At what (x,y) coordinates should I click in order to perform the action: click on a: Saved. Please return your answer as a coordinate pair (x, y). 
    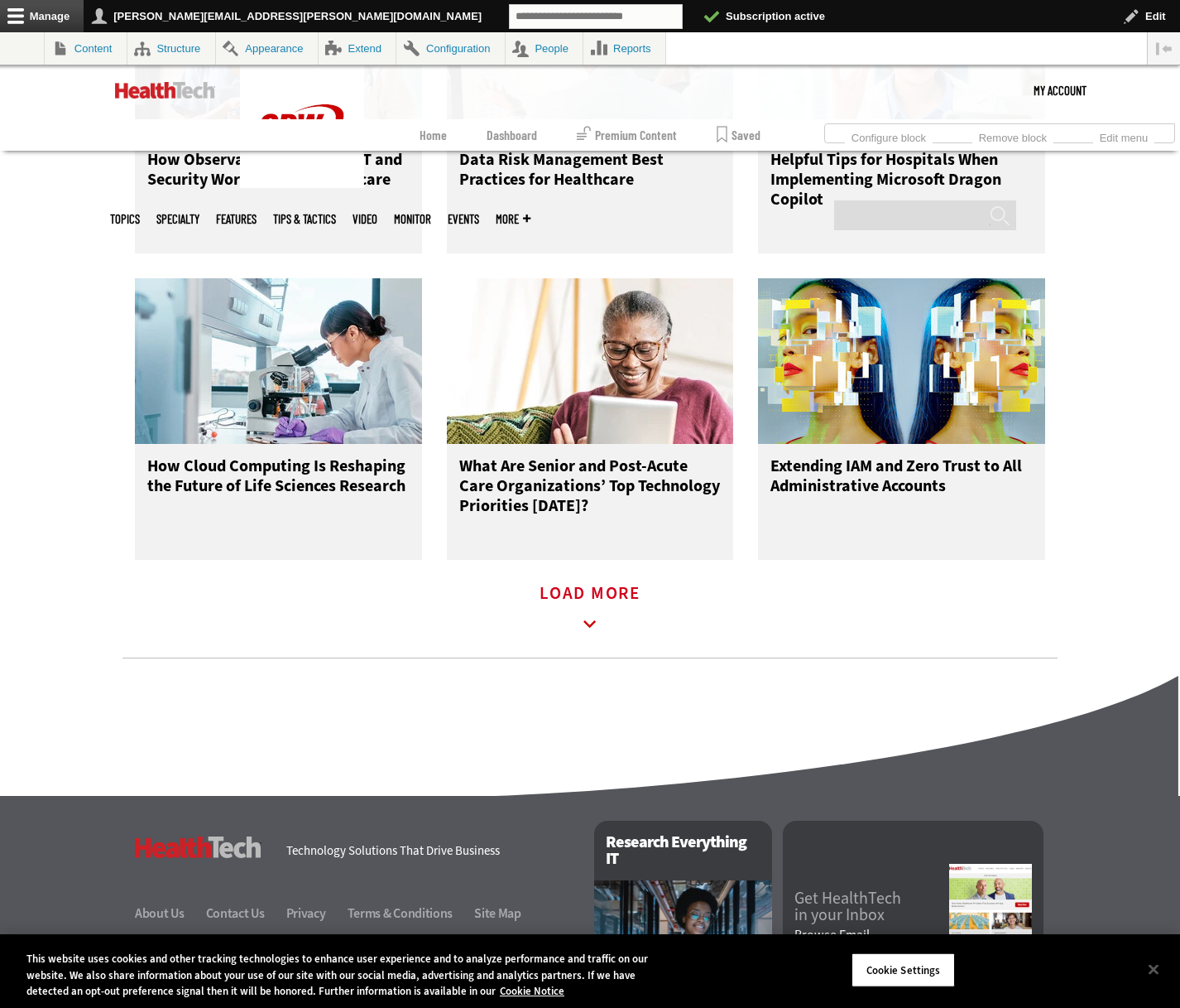
    Looking at the image, I should click on (739, 135).